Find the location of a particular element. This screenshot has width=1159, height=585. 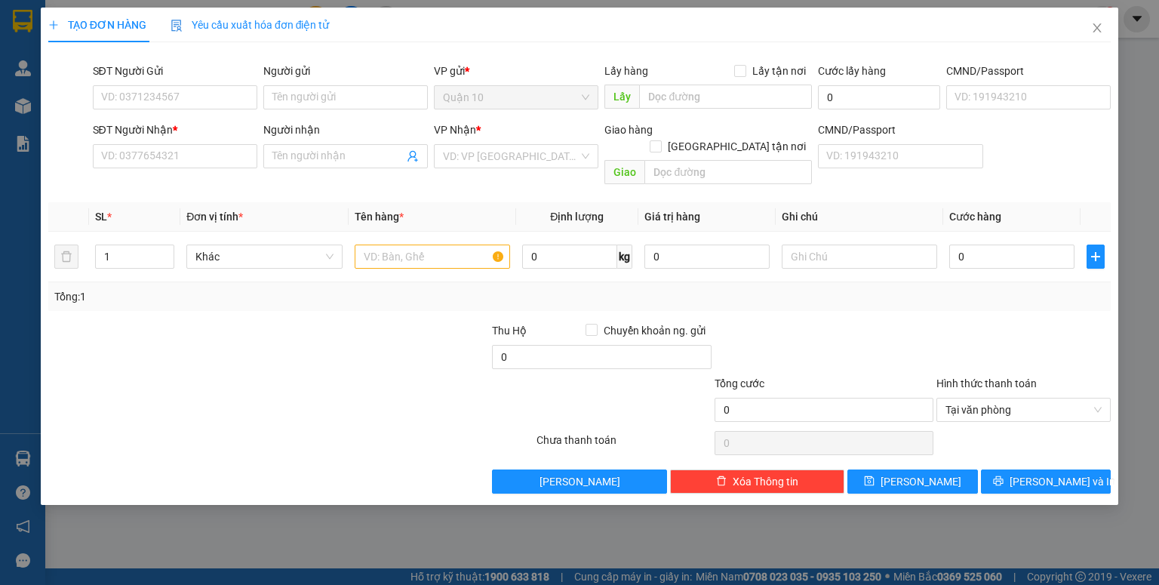

span: Quận 10 is located at coordinates (516, 97).